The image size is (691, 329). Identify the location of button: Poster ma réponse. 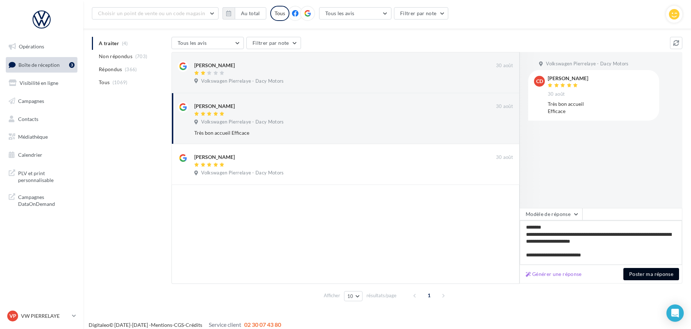
(651, 274).